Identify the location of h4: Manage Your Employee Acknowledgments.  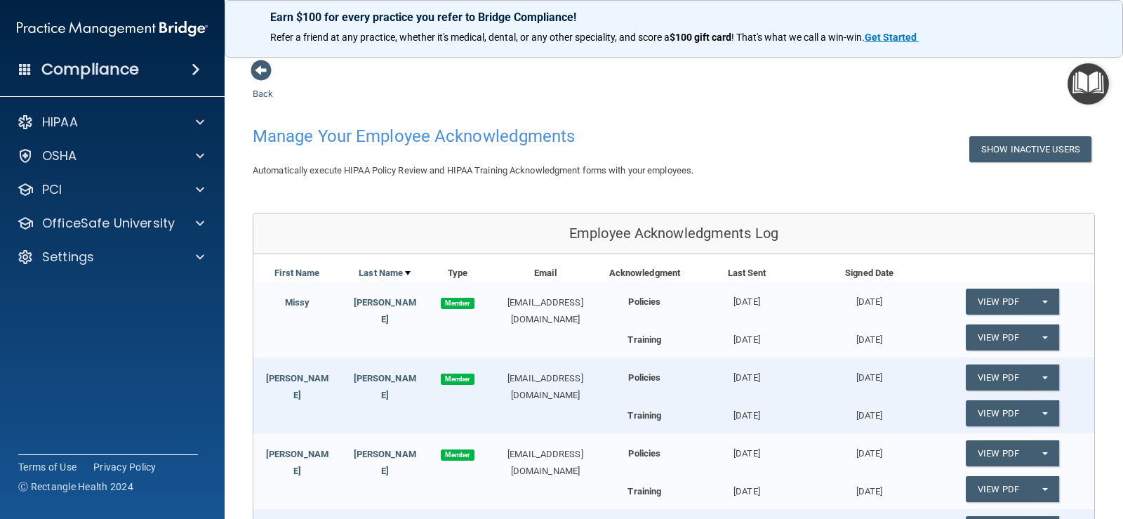
(494, 136).